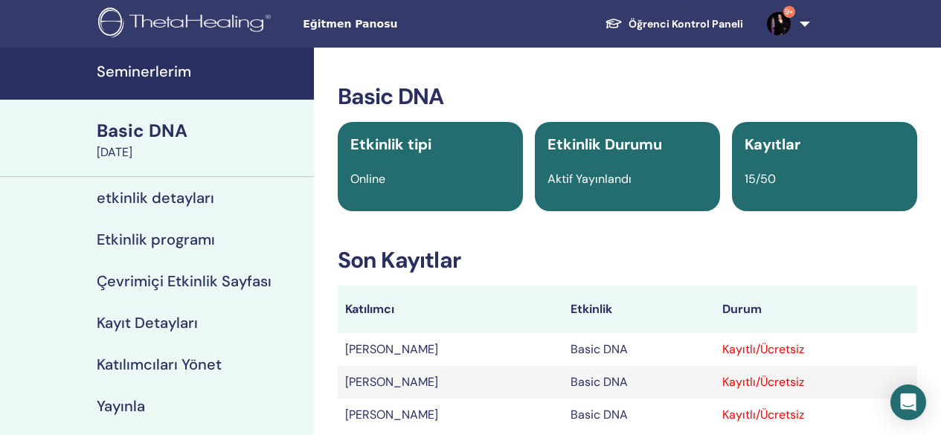  What do you see at coordinates (121, 406) in the screenshot?
I see `h4: Yayınla` at bounding box center [121, 406].